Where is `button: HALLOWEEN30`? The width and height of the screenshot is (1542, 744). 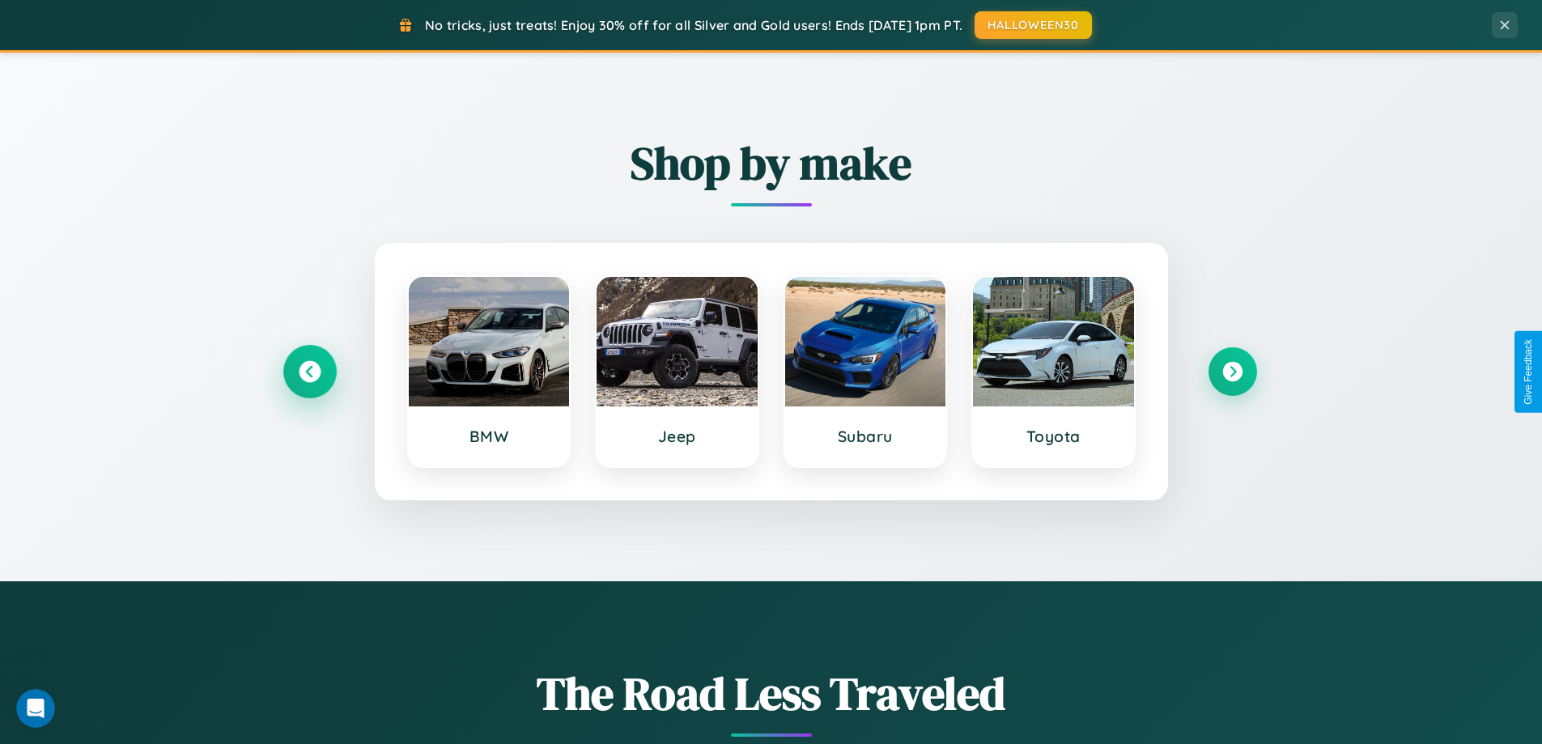 button: HALLOWEEN30 is located at coordinates (1033, 25).